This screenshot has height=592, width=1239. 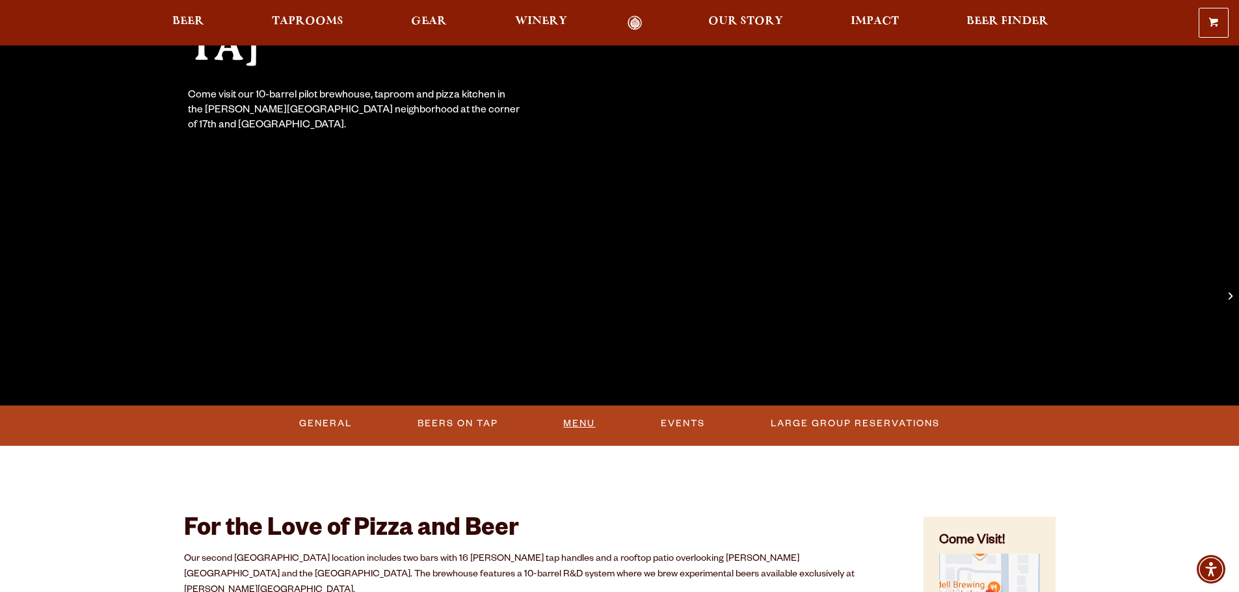 What do you see at coordinates (308, 21) in the screenshot?
I see `span: Taprooms` at bounding box center [308, 21].